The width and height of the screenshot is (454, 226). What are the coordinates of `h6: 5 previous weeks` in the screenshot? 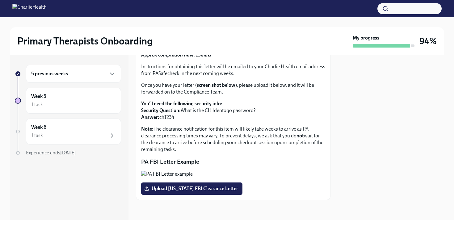 It's located at (49, 74).